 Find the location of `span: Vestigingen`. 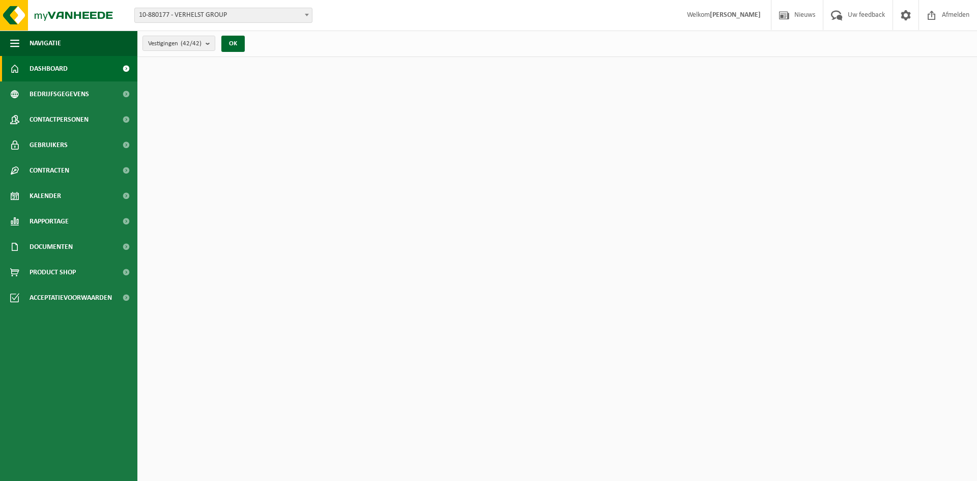

span: Vestigingen is located at coordinates (175, 44).